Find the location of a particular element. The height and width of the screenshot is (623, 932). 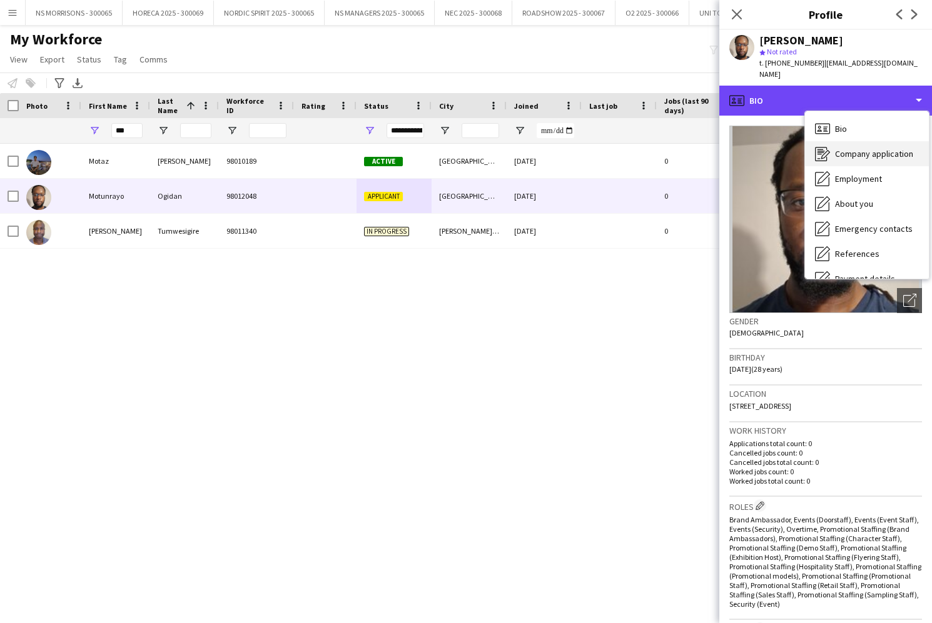

span: Export is located at coordinates (52, 59).